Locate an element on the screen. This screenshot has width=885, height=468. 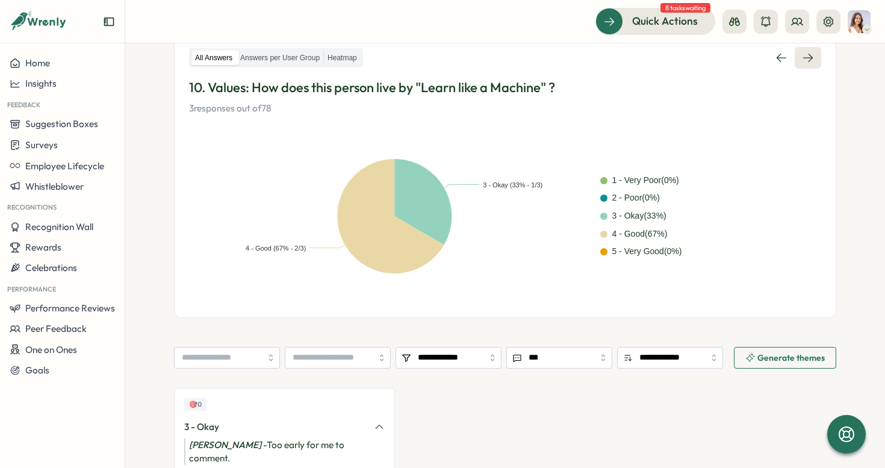
span: Home is located at coordinates (37, 63).